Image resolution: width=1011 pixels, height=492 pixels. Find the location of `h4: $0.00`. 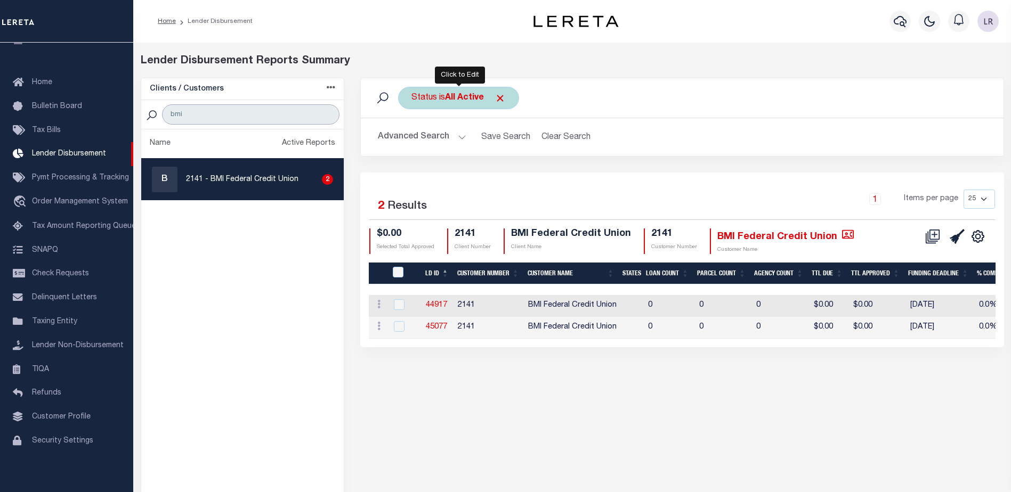

h4: $0.00 is located at coordinates (406, 235).